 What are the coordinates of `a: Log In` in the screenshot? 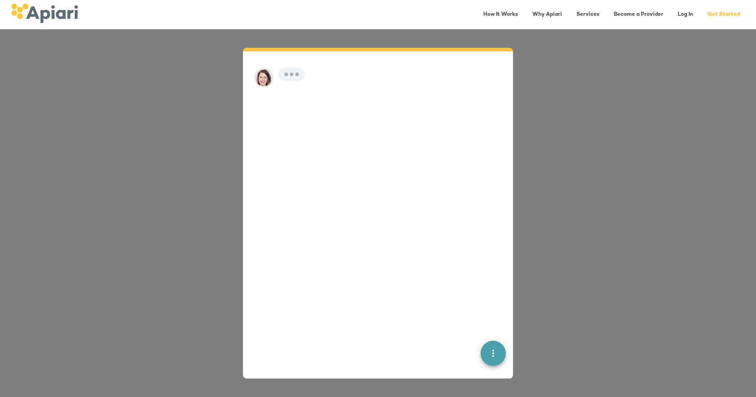 It's located at (686, 14).